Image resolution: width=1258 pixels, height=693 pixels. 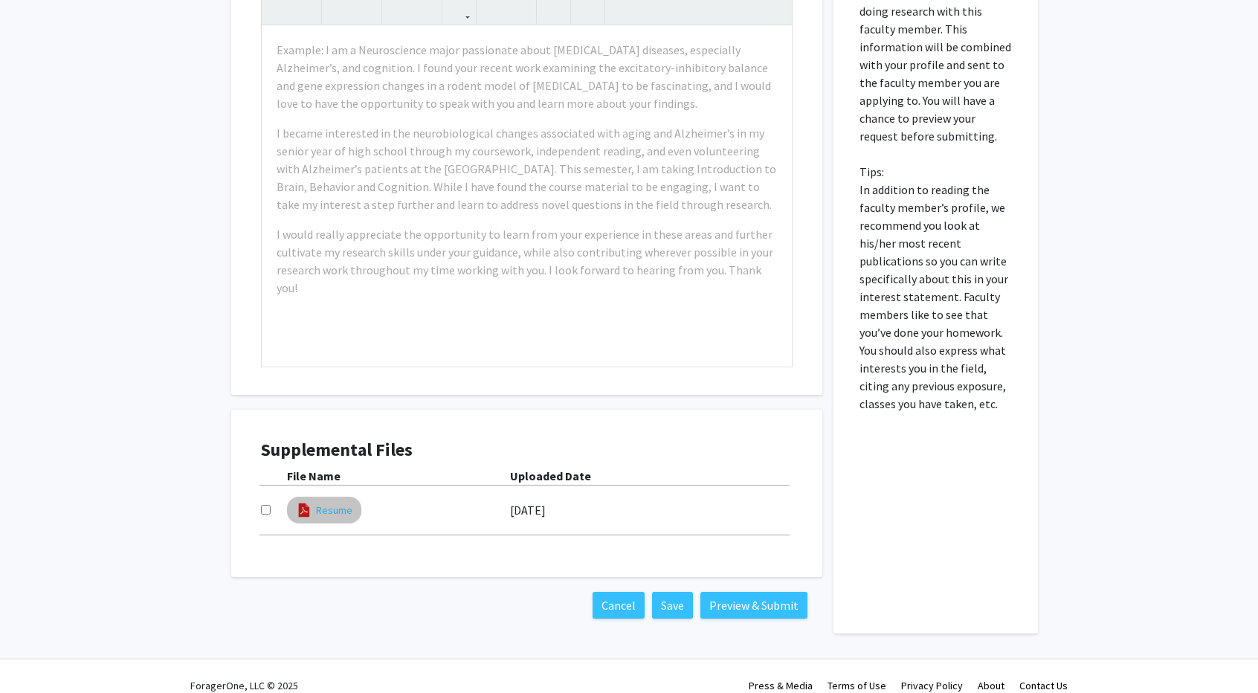 I want to click on div: Note to users with screen readers: Please press Alt+0 or Option+0 to deactivate our accessibility..., so click(x=527, y=196).